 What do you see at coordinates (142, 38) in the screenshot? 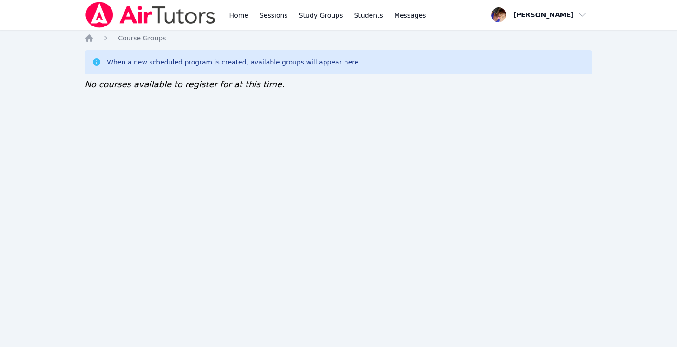
I see `a: Course Groups` at bounding box center [142, 38].